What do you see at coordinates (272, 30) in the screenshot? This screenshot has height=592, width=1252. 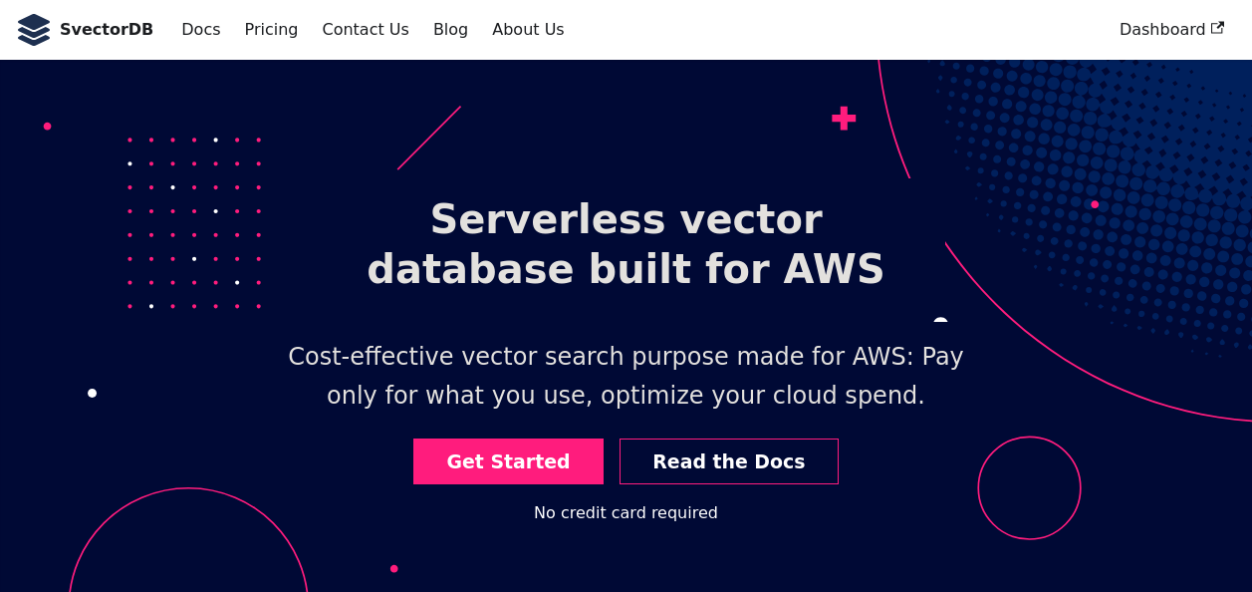 I see `a: Pricing` at bounding box center [272, 30].